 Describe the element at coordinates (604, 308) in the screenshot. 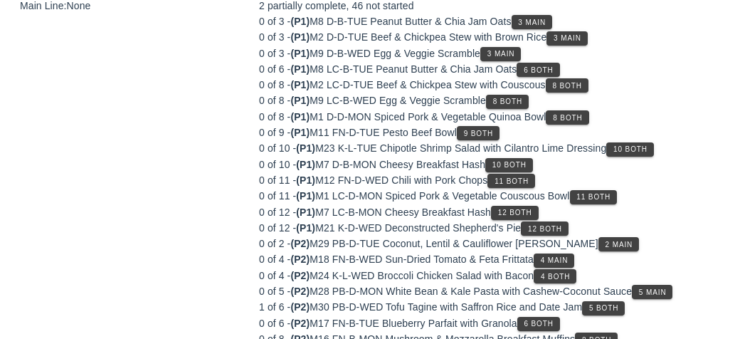

I see `span: 5 Both` at that location.